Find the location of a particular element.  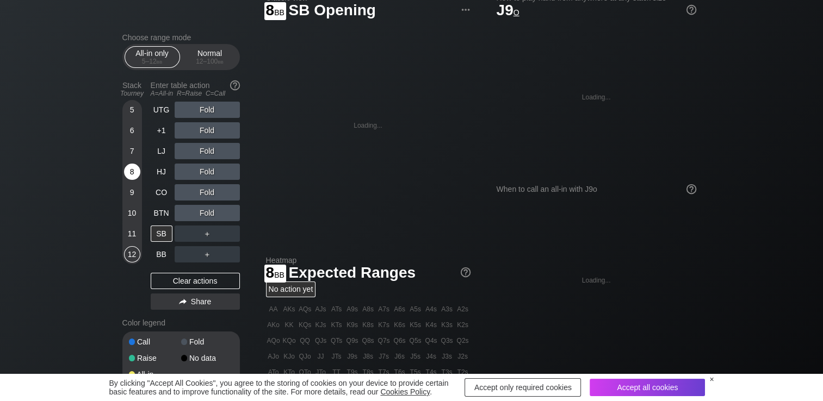

div: K5s is located at coordinates (415, 325).